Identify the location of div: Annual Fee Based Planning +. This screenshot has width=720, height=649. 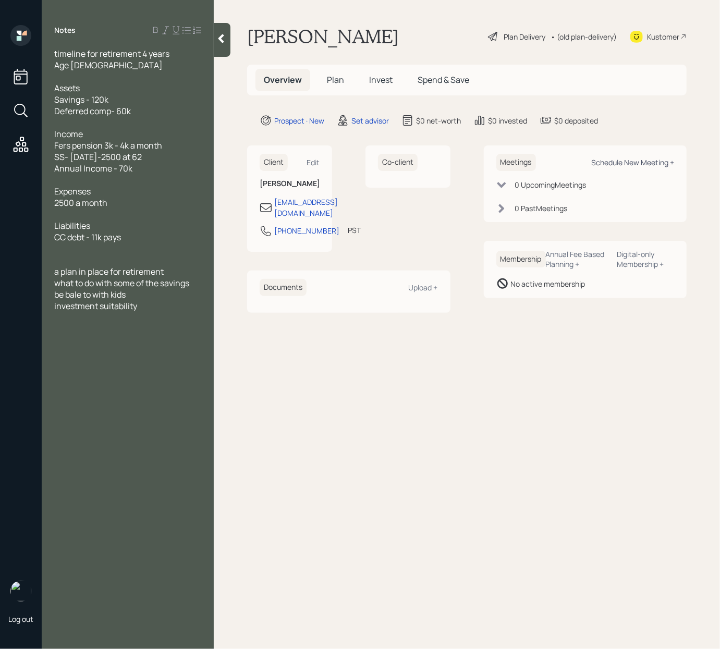
(577, 259).